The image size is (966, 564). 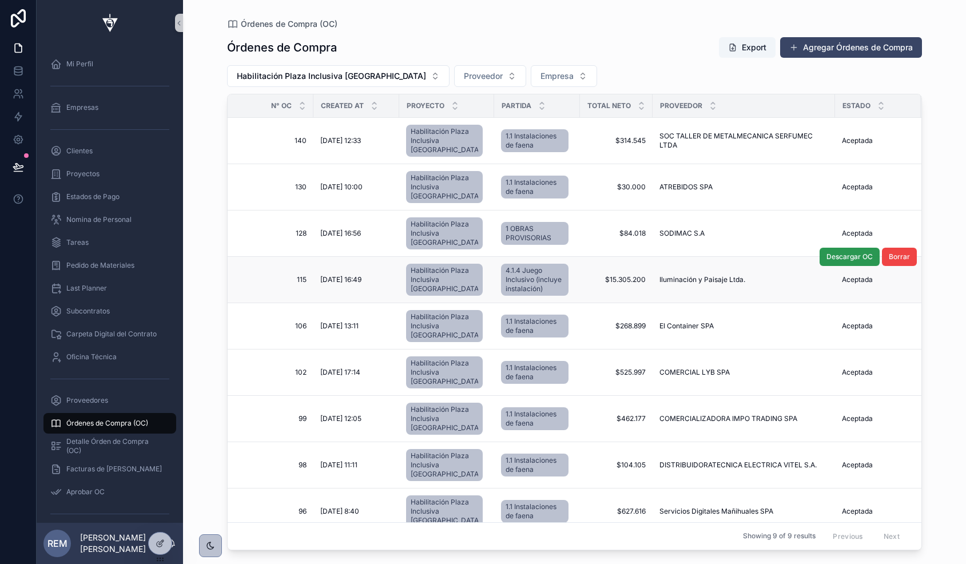 What do you see at coordinates (702, 280) in the screenshot?
I see `span: Iluminación y Paisaje Ltda.` at bounding box center [702, 280].